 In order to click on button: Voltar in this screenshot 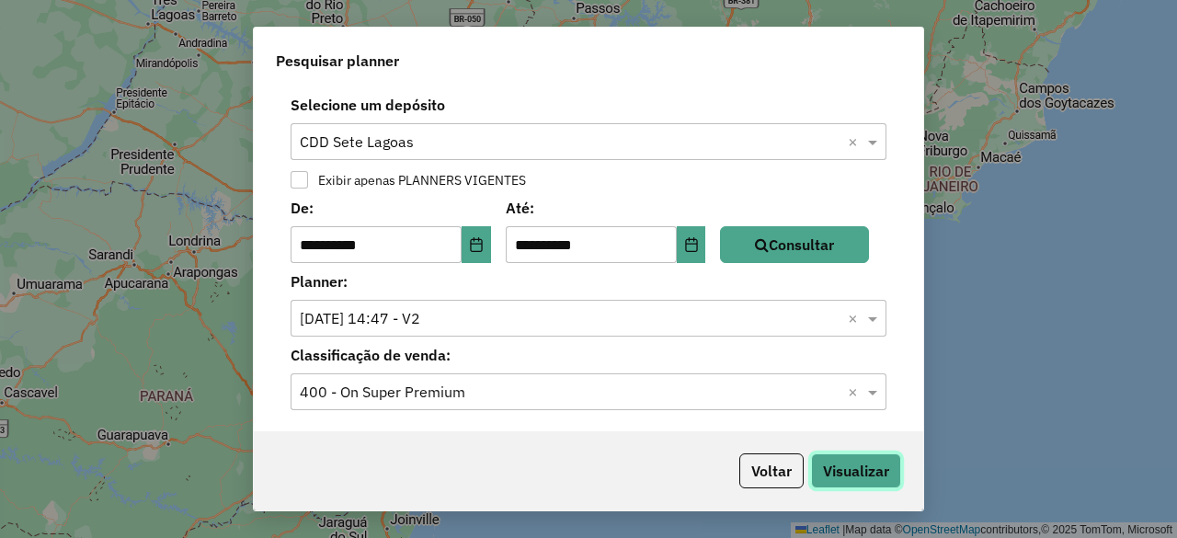, I will do `click(771, 471)`.